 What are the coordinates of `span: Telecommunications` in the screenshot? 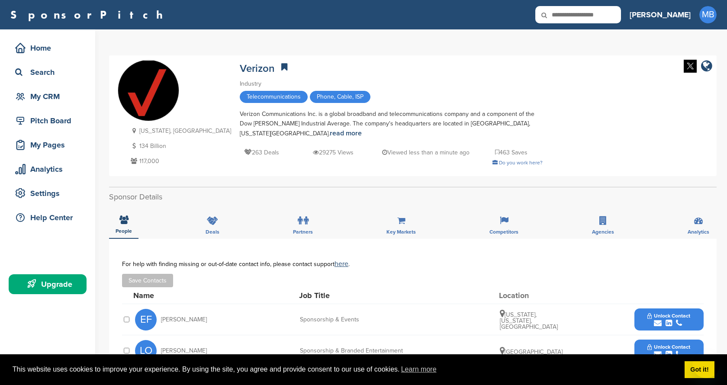 It's located at (274, 97).